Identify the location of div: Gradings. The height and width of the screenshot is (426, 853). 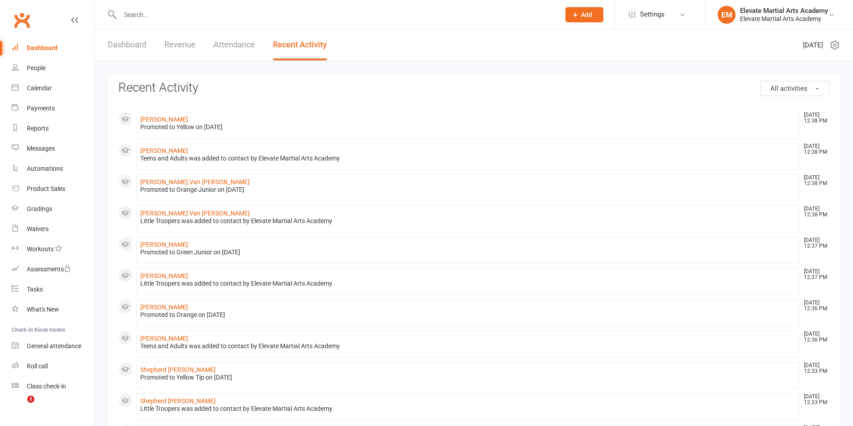
(39, 209).